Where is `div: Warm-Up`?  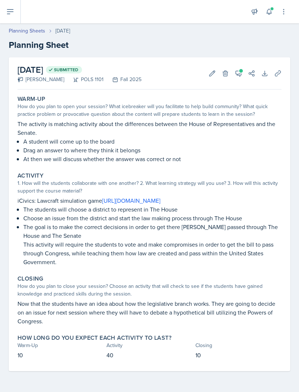 div: Warm-Up is located at coordinates (61, 345).